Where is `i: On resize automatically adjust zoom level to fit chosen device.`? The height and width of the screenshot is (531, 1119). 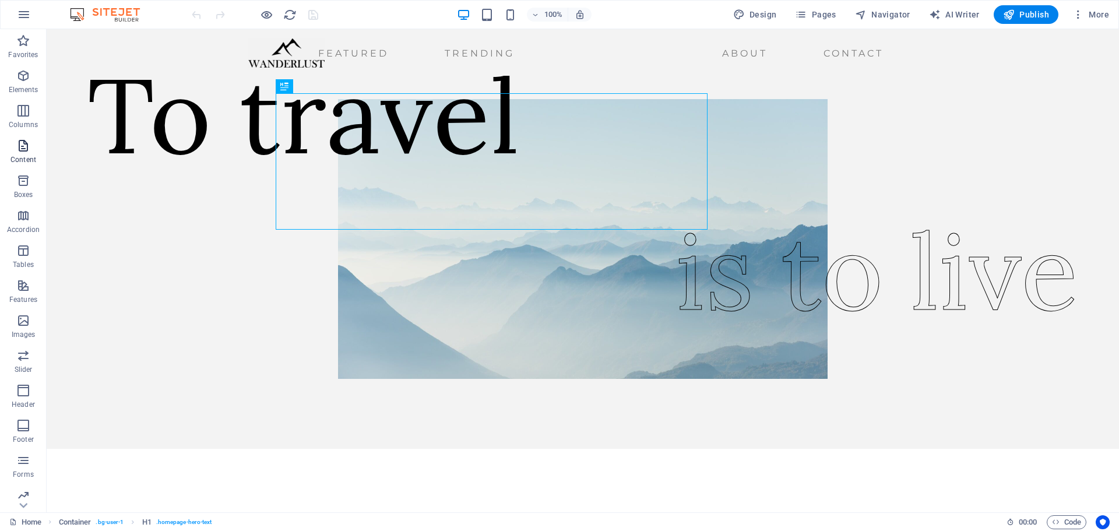 i: On resize automatically adjust zoom level to fit chosen device. is located at coordinates (580, 15).